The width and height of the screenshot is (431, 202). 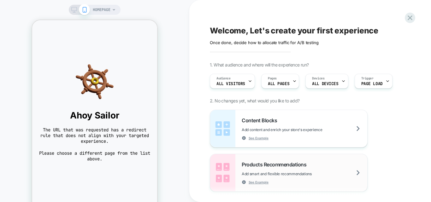 I want to click on span: Audience, so click(x=223, y=79).